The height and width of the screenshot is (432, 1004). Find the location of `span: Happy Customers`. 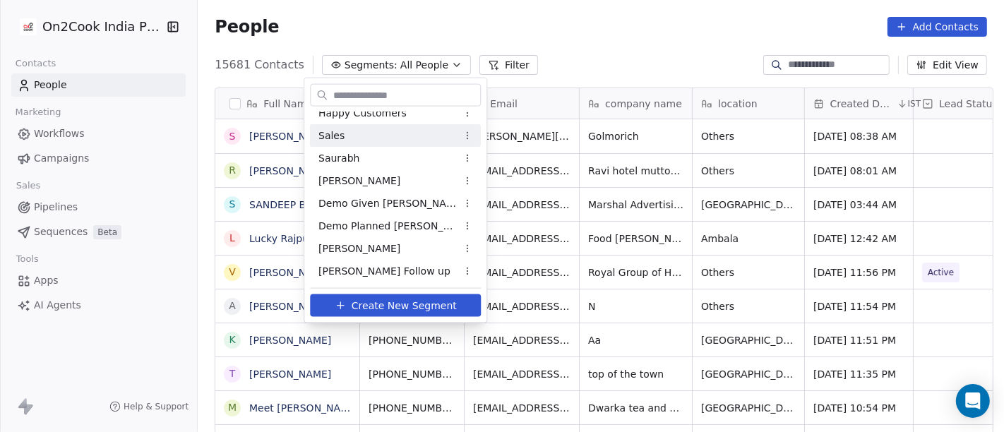

span: Happy Customers is located at coordinates (362, 112).